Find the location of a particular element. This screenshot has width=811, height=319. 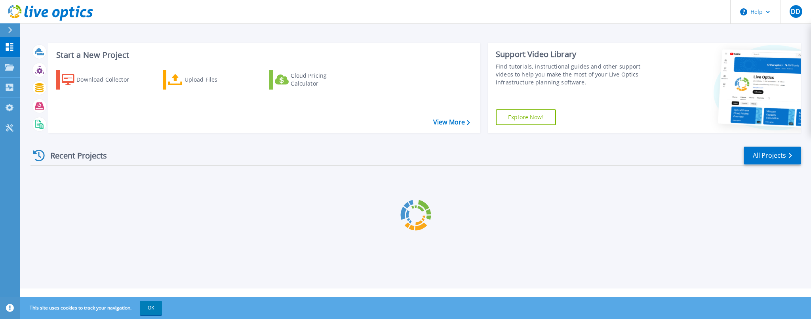

a: Download Collector is located at coordinates (100, 80).